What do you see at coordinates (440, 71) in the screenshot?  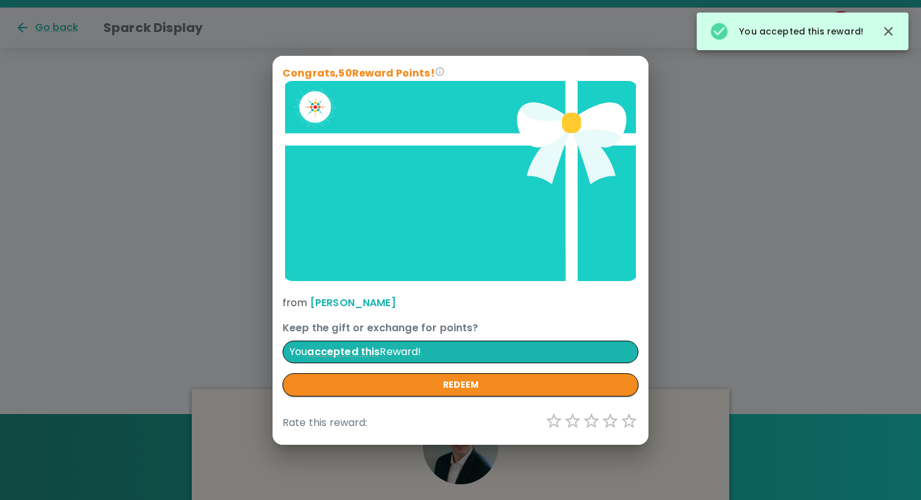 I see `svg: Congrats on your reward! You can either redeem the total reward points for something else with th...` at bounding box center [440, 71].